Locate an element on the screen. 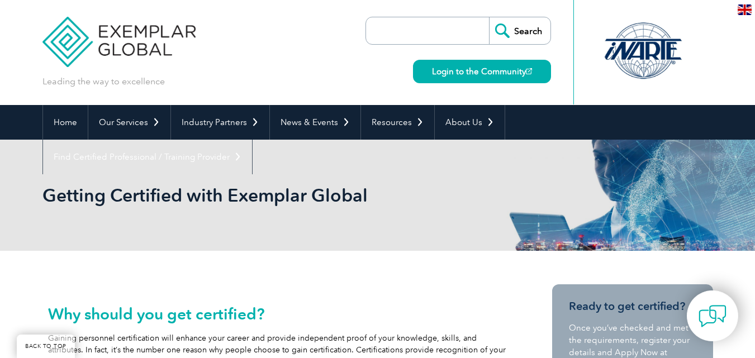  p: Leading the way to excellence is located at coordinates (103, 82).